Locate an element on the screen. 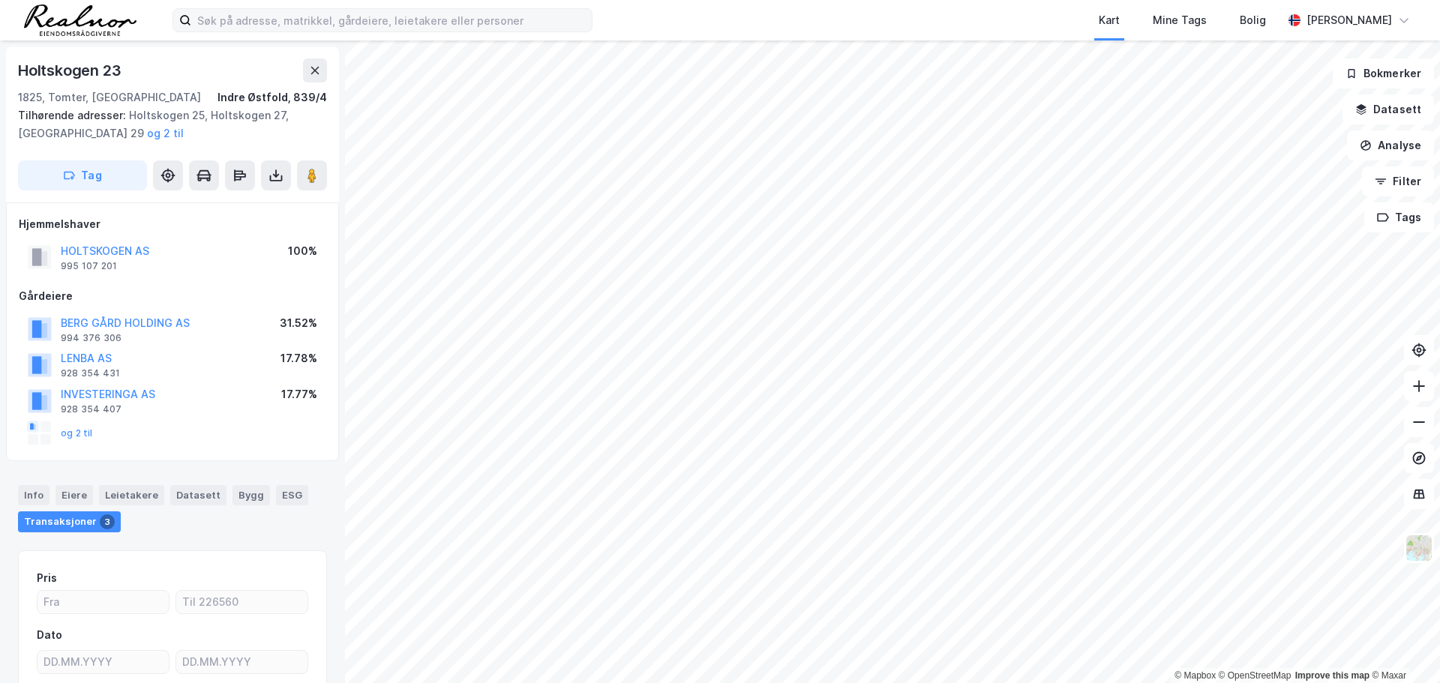 The image size is (1440, 683). img: realnor-logo.934646d98de889bb5806.png is located at coordinates (80, 20).